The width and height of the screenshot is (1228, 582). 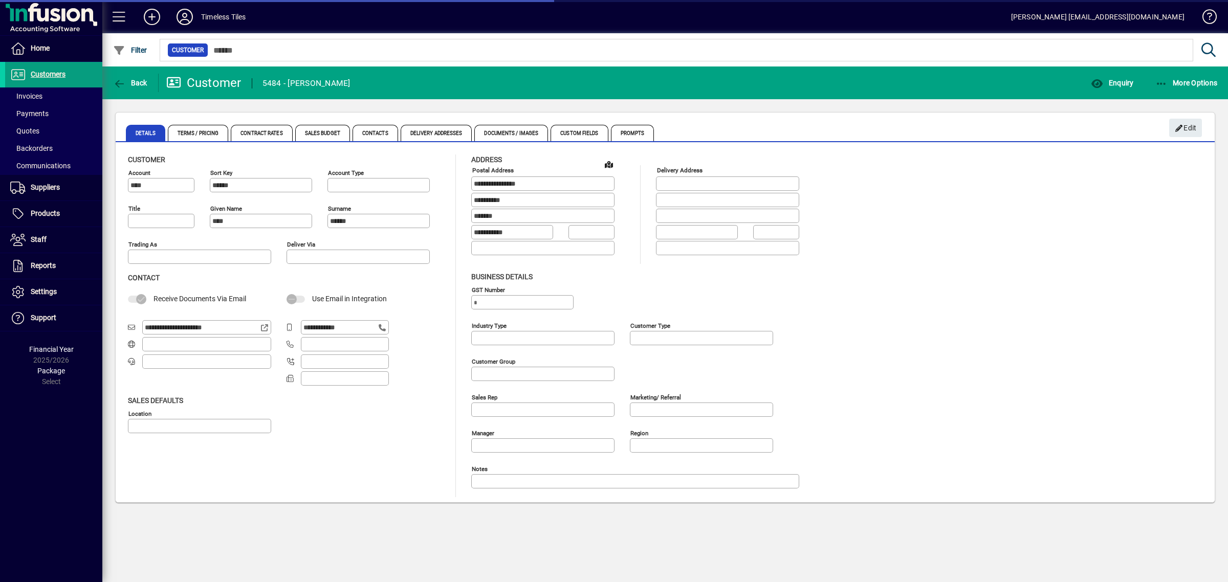 I want to click on span: Home, so click(x=40, y=48).